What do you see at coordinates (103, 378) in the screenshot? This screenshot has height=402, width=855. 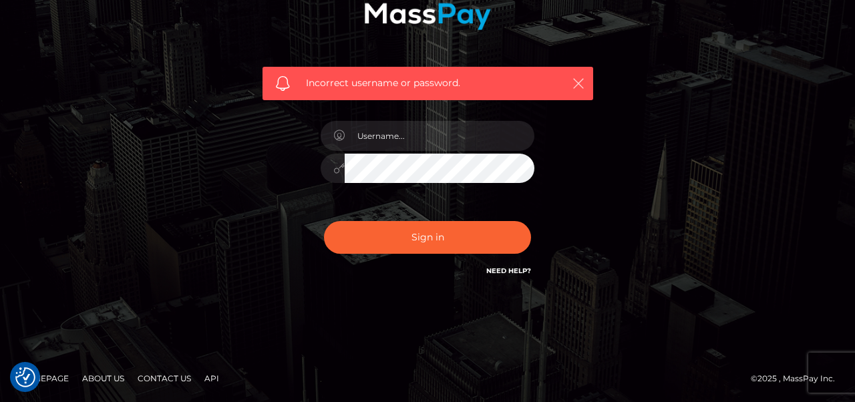 I see `a: About Us` at bounding box center [103, 378].